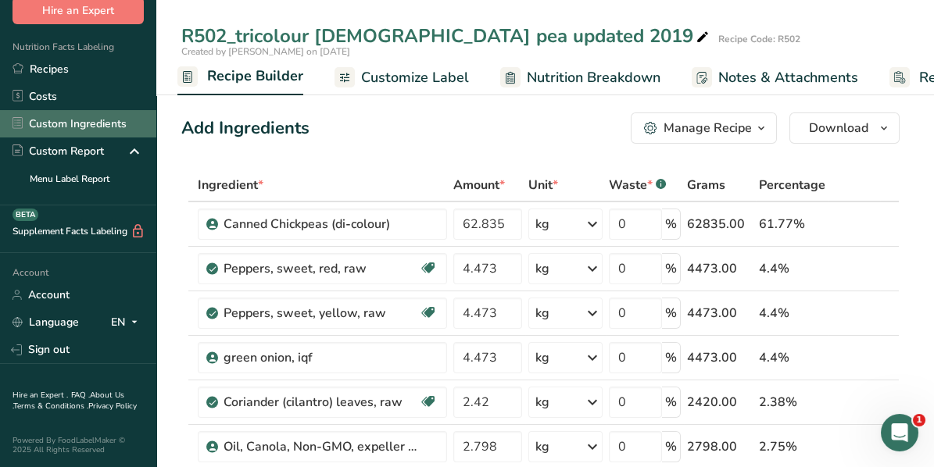 The width and height of the screenshot is (934, 467). What do you see at coordinates (321, 447) in the screenshot?
I see `div: Oil, Canola, Non-GMO, expeller pressed, RBD` at bounding box center [321, 447].